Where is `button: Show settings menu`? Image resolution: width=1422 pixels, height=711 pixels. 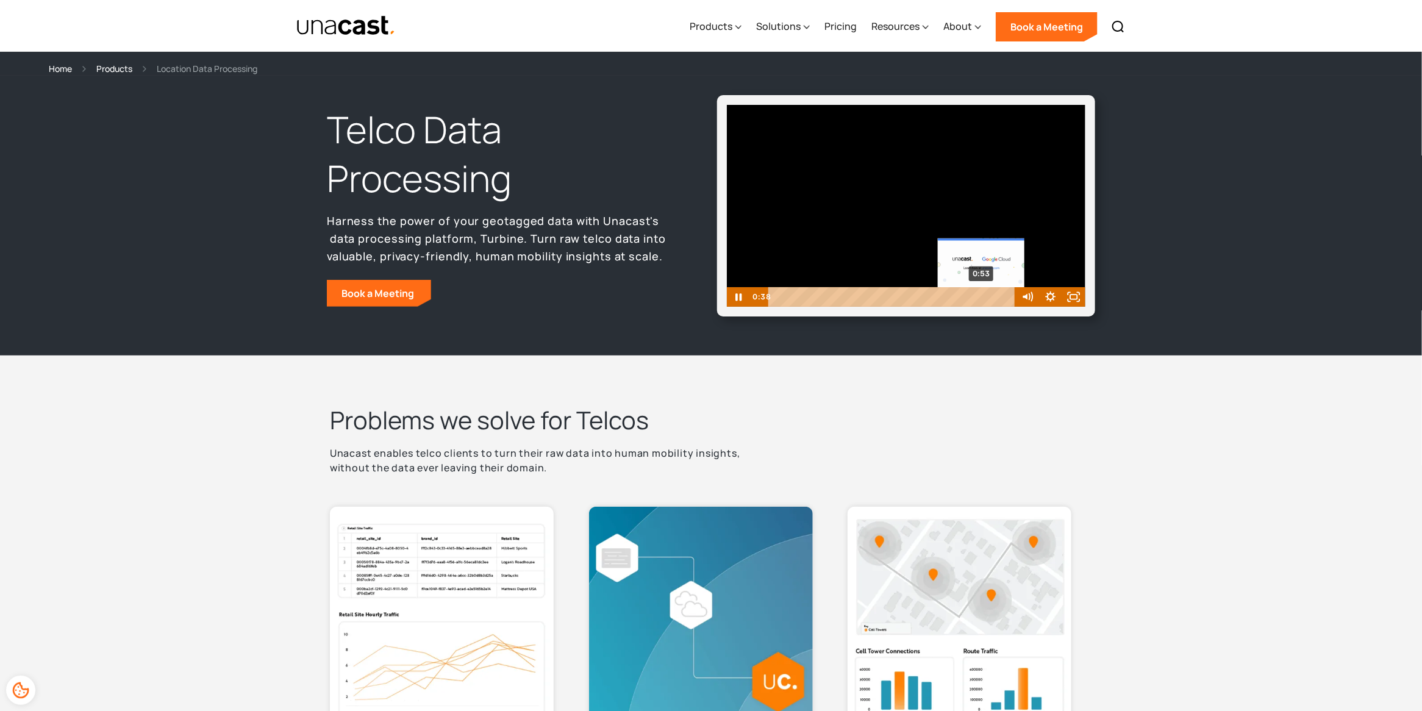
button: Show settings menu is located at coordinates (1051, 297).